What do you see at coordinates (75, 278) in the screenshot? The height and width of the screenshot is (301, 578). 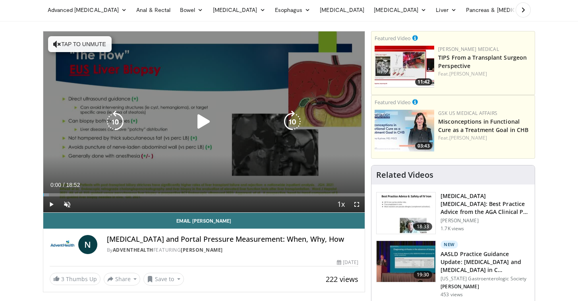 I see `a: 3 Thumbs Up` at bounding box center [75, 278].